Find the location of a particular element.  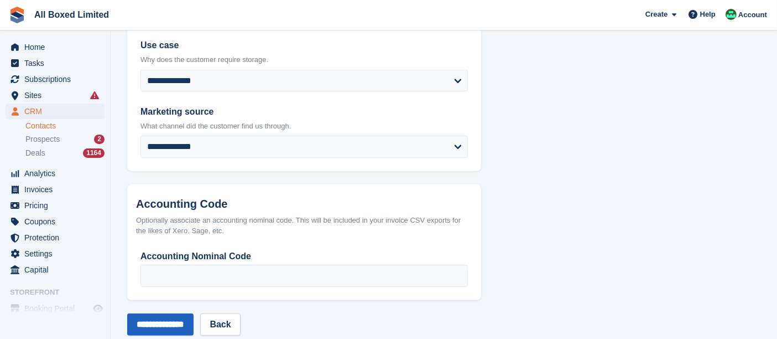

label: Marketing source is located at coordinates (304, 112).